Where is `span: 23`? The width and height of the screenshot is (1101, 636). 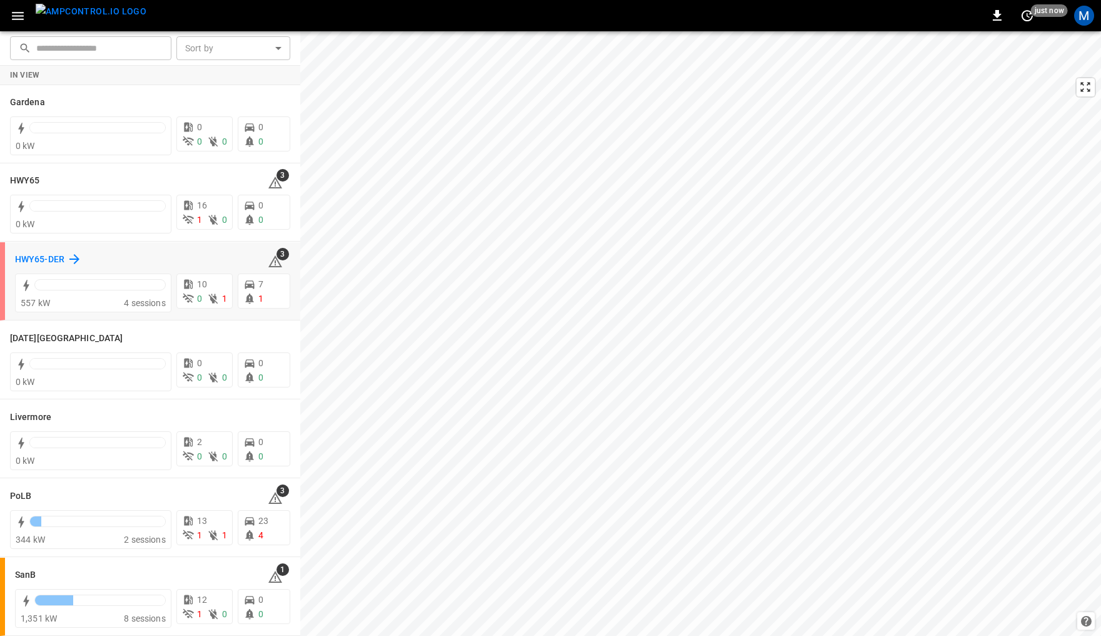
span: 23 is located at coordinates (263, 521).